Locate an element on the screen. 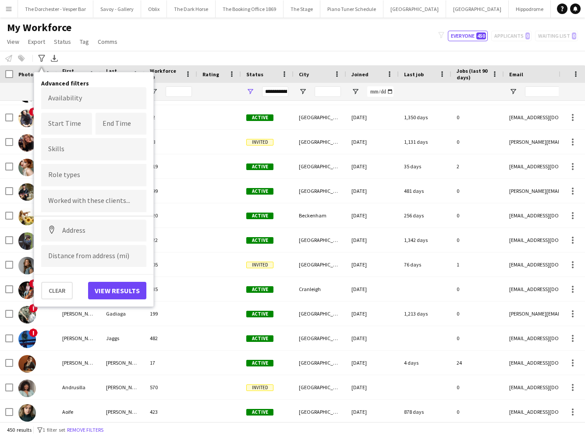  div: 481 days is located at coordinates (425, 191).